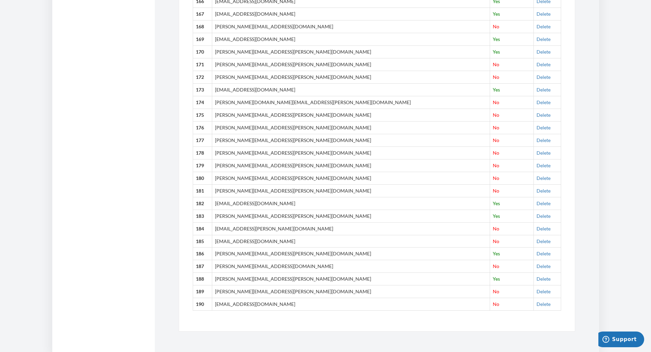 This screenshot has height=352, width=651. What do you see at coordinates (202, 14) in the screenshot?
I see `th: 167` at bounding box center [202, 14].